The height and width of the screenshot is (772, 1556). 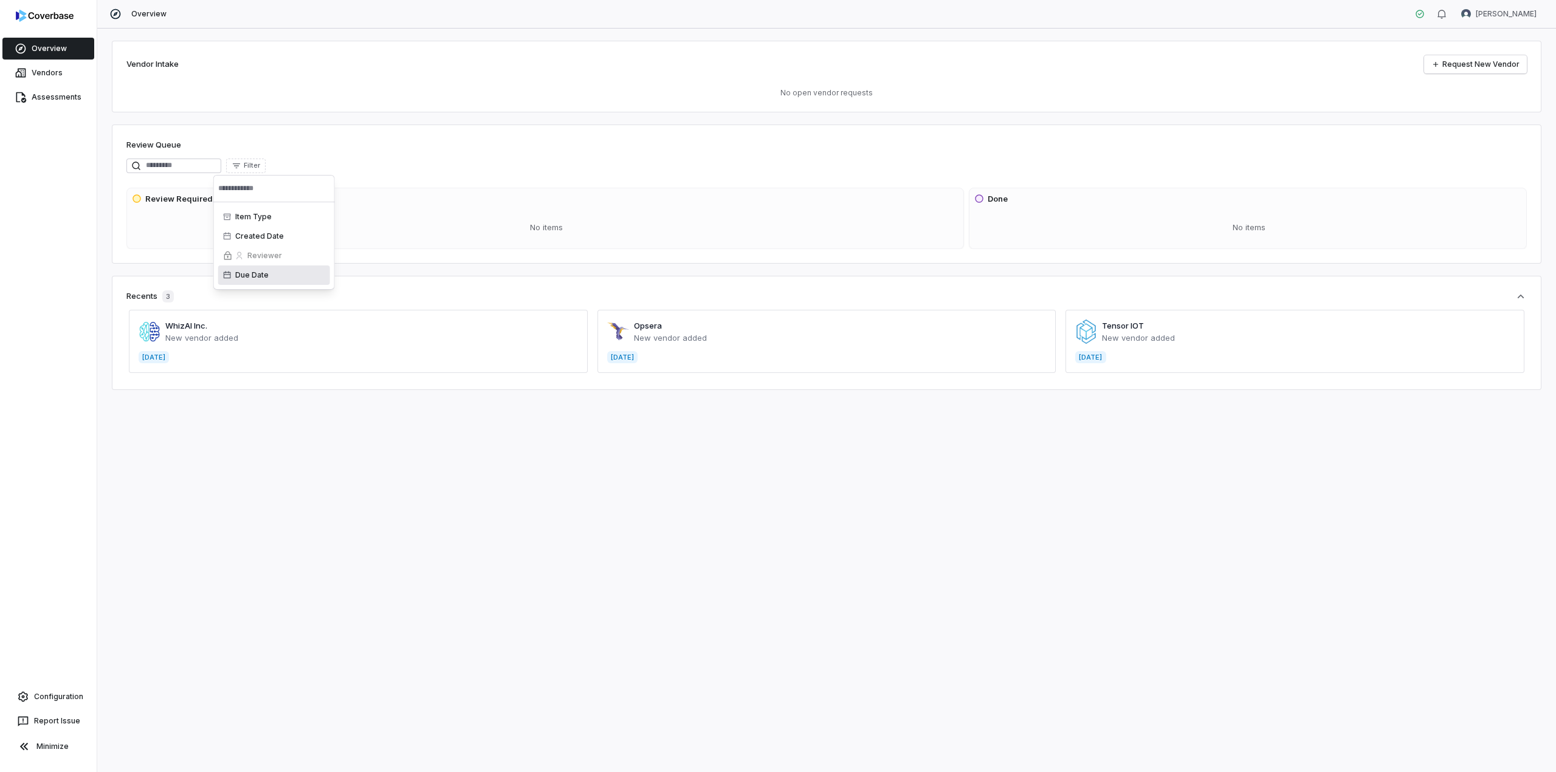 What do you see at coordinates (274, 246) in the screenshot?
I see `div: Suggestions` at bounding box center [274, 246].